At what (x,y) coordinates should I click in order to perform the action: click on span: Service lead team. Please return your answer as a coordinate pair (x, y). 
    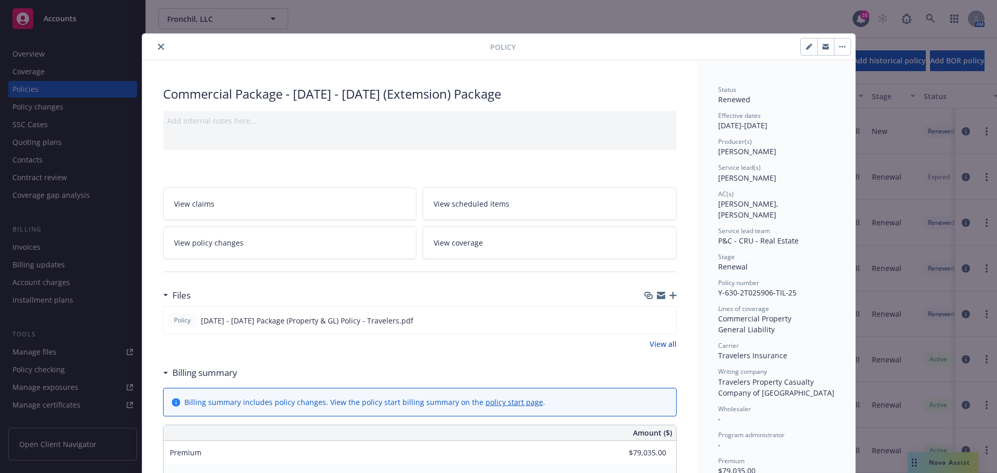
    Looking at the image, I should click on (744, 231).